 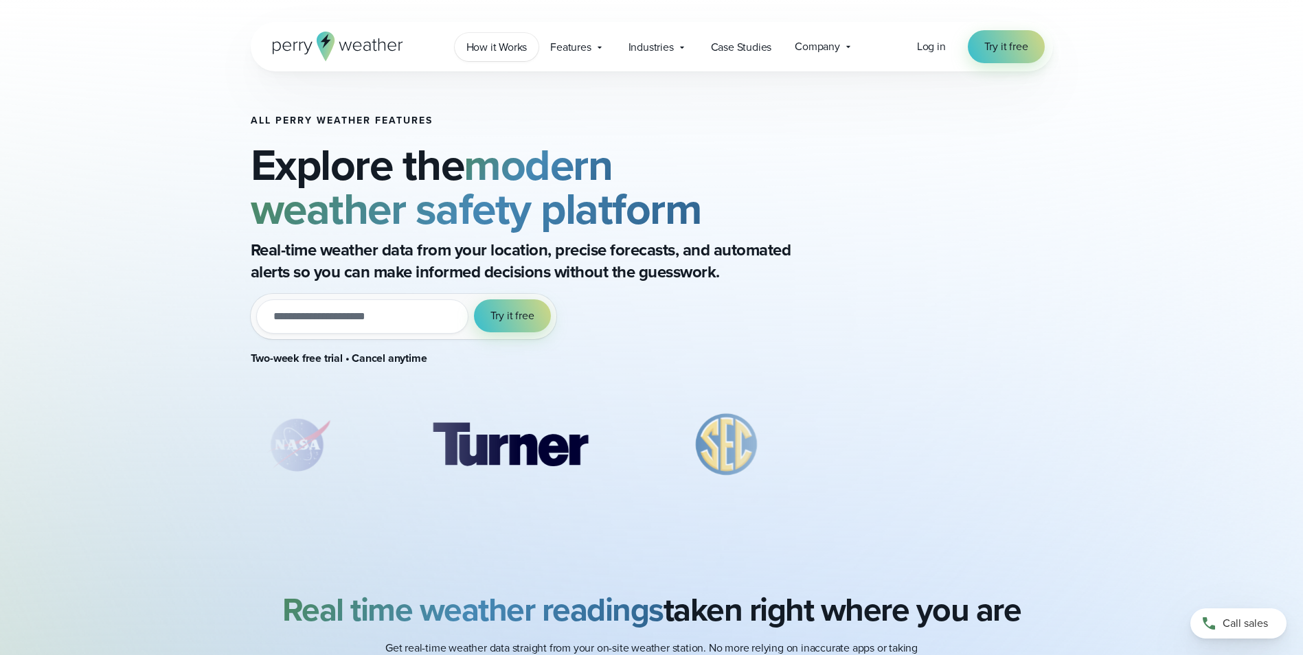 What do you see at coordinates (943, 445) in the screenshot?
I see `img: Amazon-Air.svg` at bounding box center [943, 445].